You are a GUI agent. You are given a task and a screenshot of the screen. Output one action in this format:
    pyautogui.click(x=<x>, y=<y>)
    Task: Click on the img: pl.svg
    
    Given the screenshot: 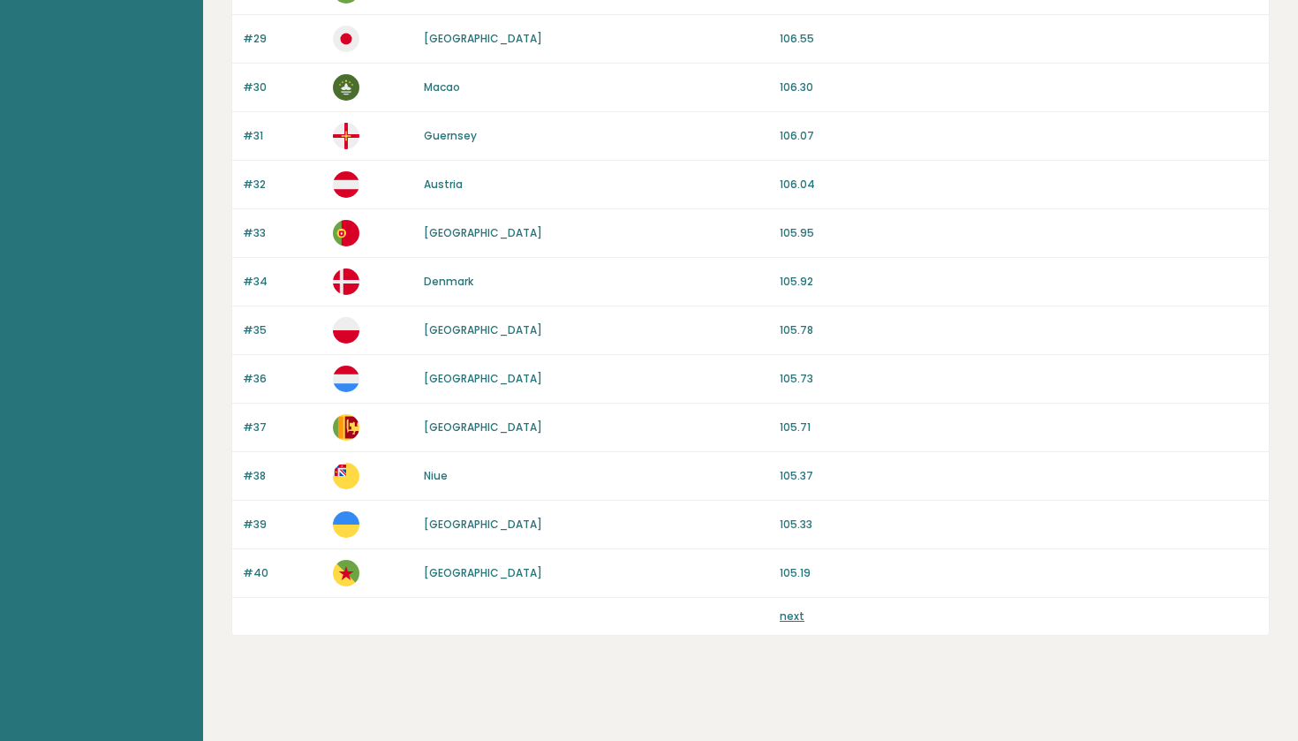 What is the action you would take?
    pyautogui.click(x=346, y=330)
    